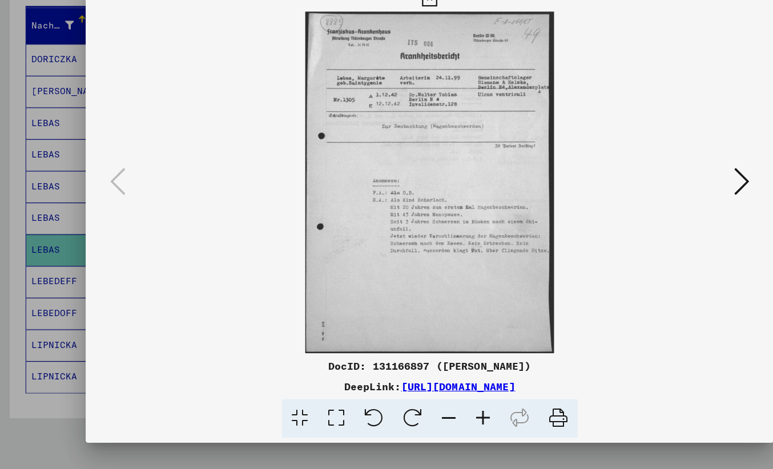 Image resolution: width=773 pixels, height=469 pixels. Describe the element at coordinates (736, 433) in the screenshot. I see `div: Zustimmung ändern` at that location.